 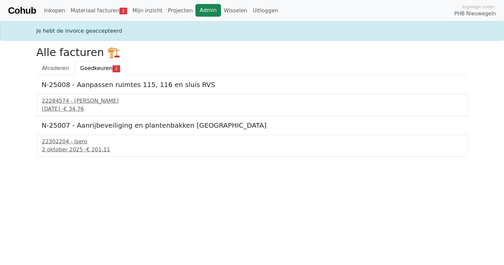 What do you see at coordinates (100, 68) in the screenshot?
I see `a: Goedkeuren2` at bounding box center [100, 68].